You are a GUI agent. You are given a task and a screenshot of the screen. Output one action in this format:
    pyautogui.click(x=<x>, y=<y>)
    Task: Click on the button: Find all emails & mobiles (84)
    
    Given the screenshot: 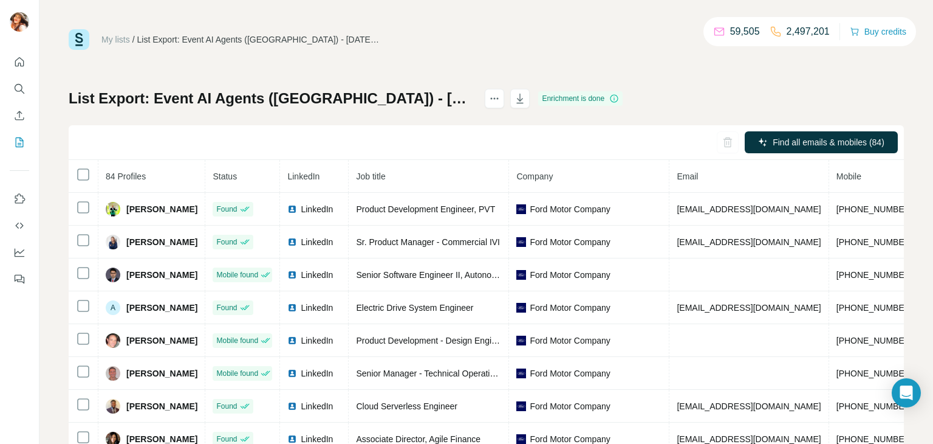 What is the action you would take?
    pyautogui.click(x=822, y=142)
    